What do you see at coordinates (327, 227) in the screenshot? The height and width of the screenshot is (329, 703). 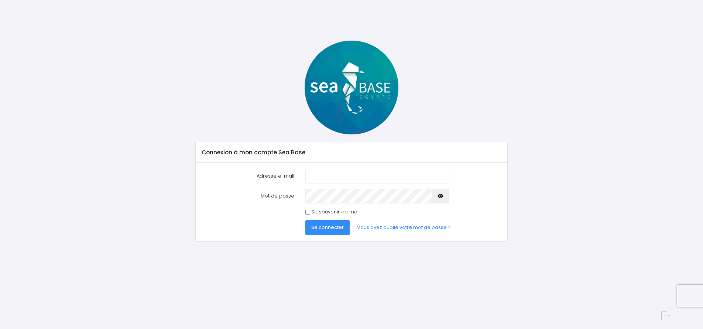 I see `button: Se connecter` at bounding box center [327, 227].